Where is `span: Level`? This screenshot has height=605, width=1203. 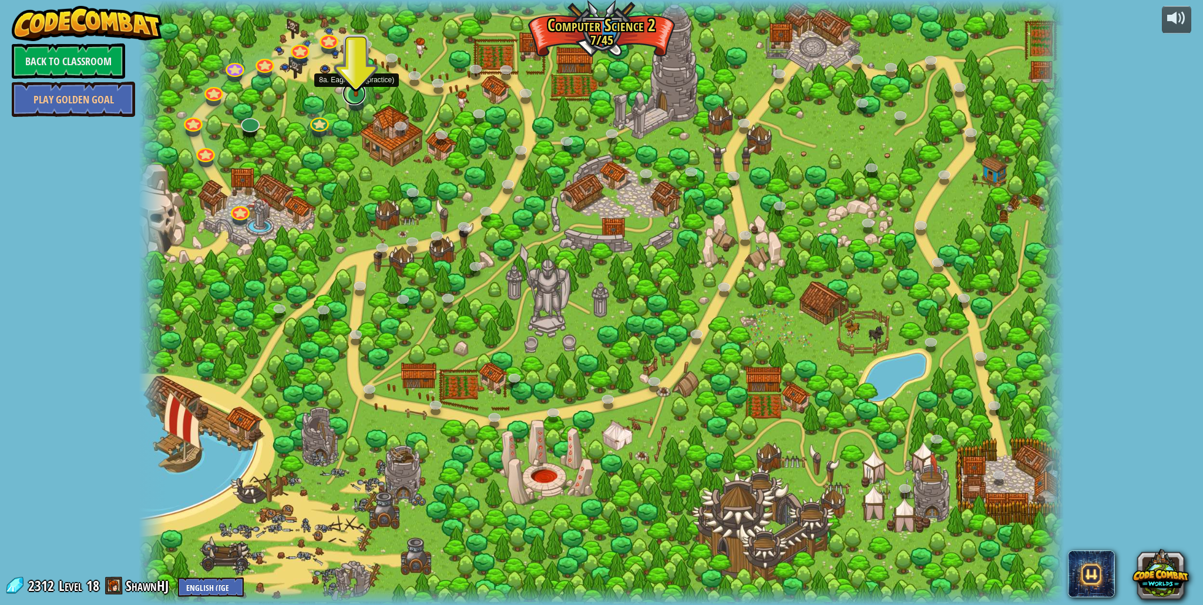 span: Level is located at coordinates (70, 586).